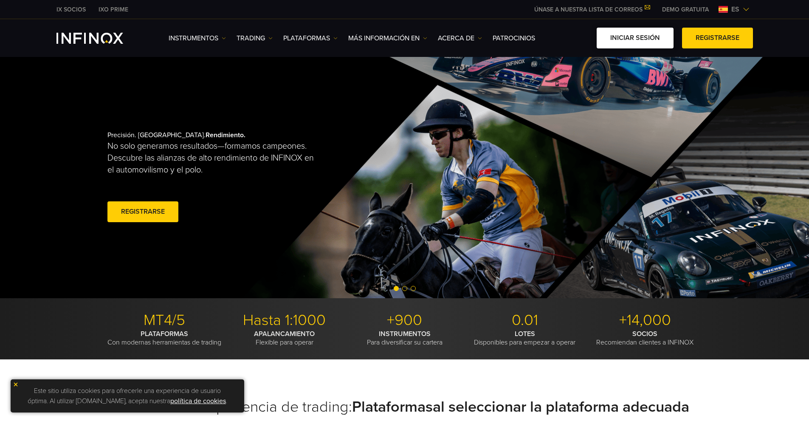 The height and width of the screenshot is (421, 809). Describe the element at coordinates (736, 9) in the screenshot. I see `span: es` at that location.